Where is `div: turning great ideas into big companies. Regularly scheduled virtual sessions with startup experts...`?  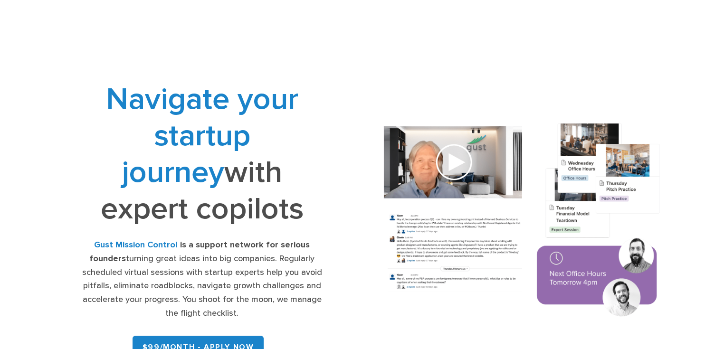 div: turning great ideas into big companies. Regularly scheduled virtual sessions with startup experts... is located at coordinates (201, 279).